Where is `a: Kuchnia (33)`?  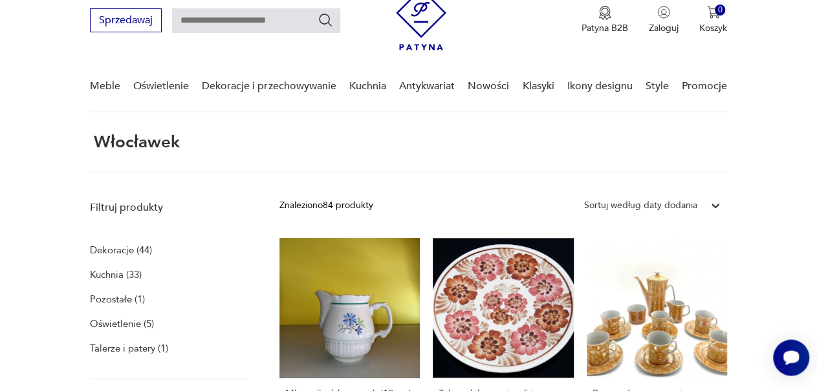 a: Kuchnia (33) is located at coordinates (116, 275).